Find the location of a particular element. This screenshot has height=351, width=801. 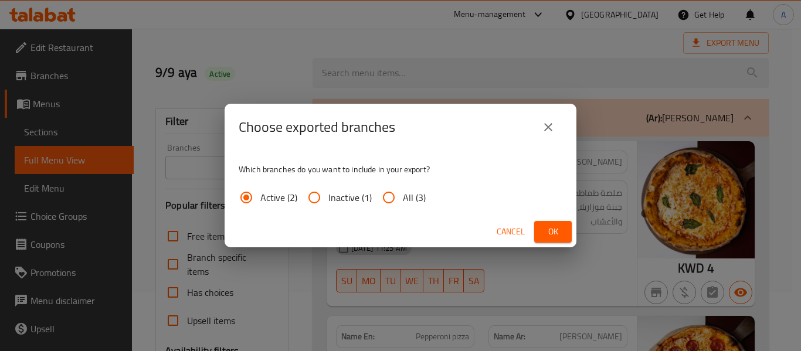

span: Cancel is located at coordinates (511, 232).